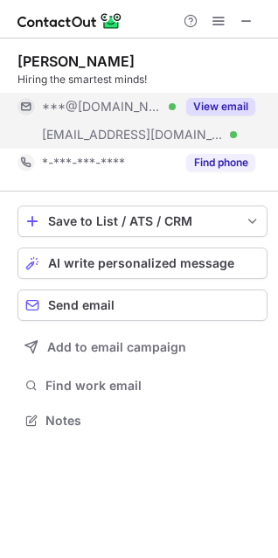 The image size is (278, 558). Describe the element at coordinates (153, 385) in the screenshot. I see `span: Find work email` at that location.